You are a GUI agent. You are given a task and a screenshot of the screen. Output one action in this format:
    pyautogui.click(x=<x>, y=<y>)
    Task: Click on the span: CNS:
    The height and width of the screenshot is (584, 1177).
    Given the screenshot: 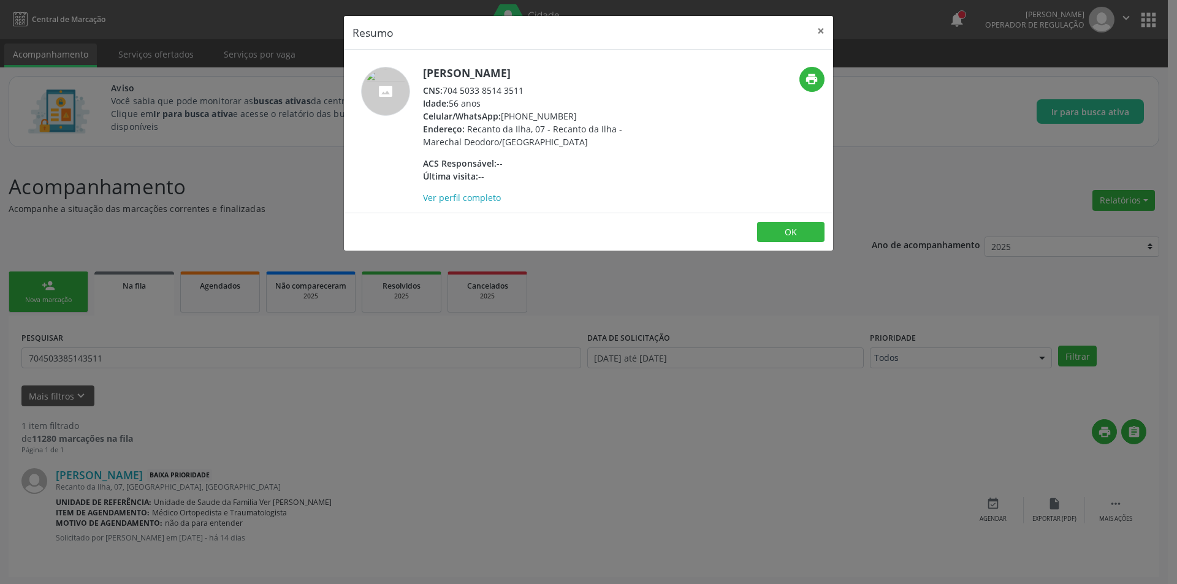 What is the action you would take?
    pyautogui.click(x=433, y=90)
    